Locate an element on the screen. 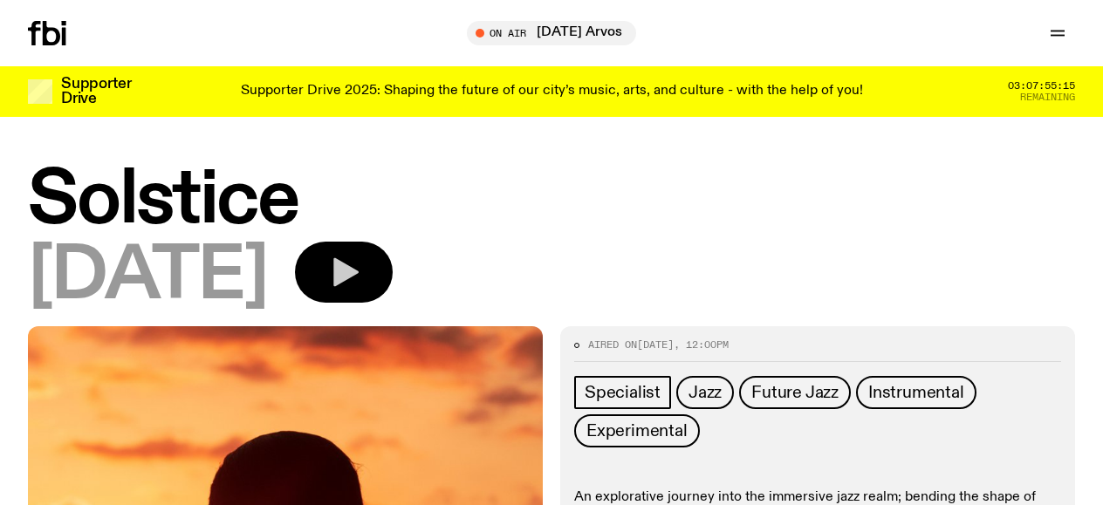  span: Remaining is located at coordinates (1048, 97).